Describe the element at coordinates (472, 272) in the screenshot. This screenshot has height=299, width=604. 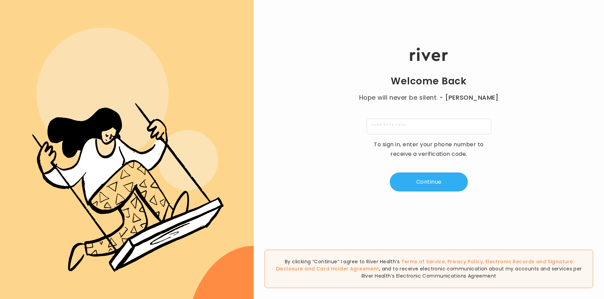
I see `span: , and to receive electronic communication about my accounts and services per River Health’s Elect...` at that location.